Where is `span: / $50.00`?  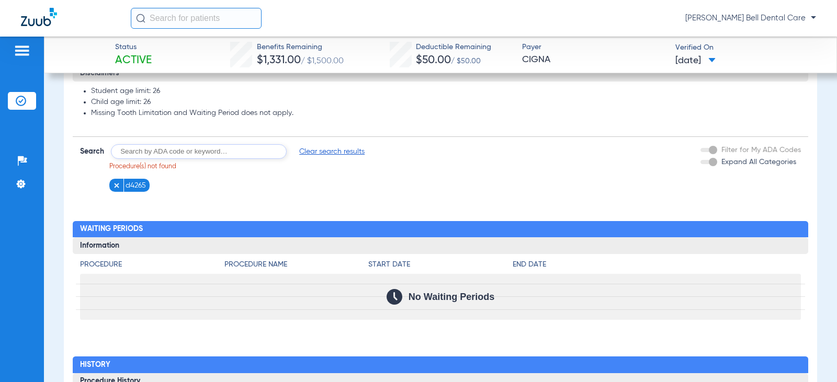
span: / $50.00 is located at coordinates (466, 61).